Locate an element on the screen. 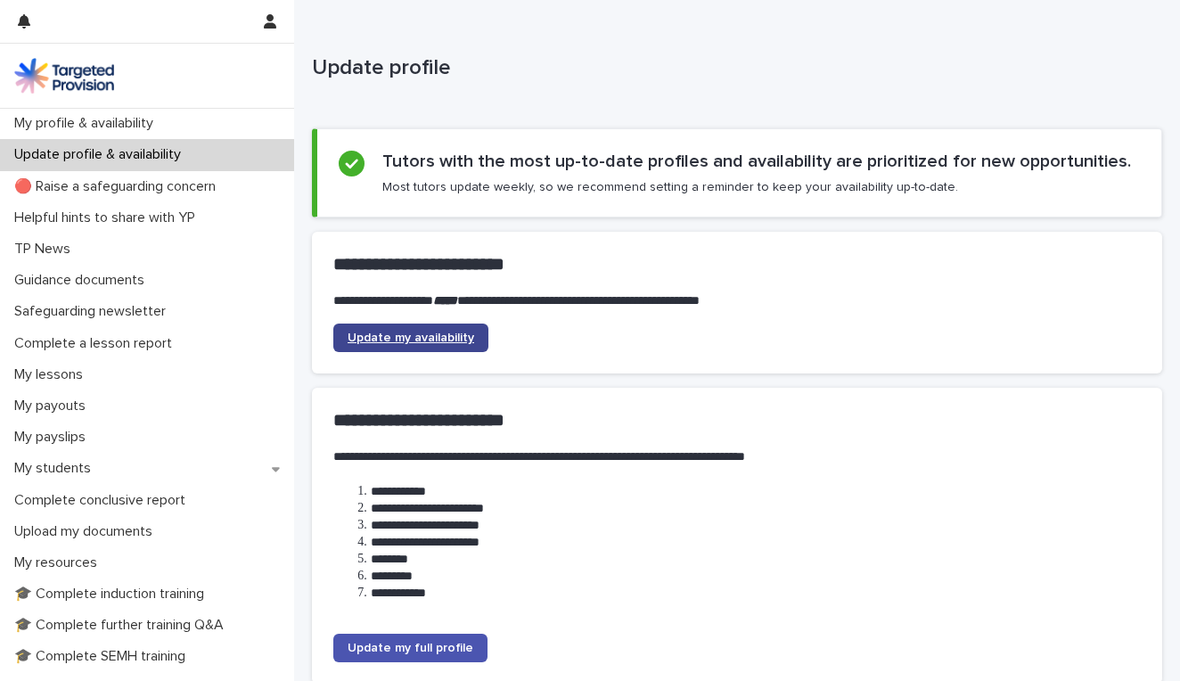  p: My profile & availability is located at coordinates (87, 123).